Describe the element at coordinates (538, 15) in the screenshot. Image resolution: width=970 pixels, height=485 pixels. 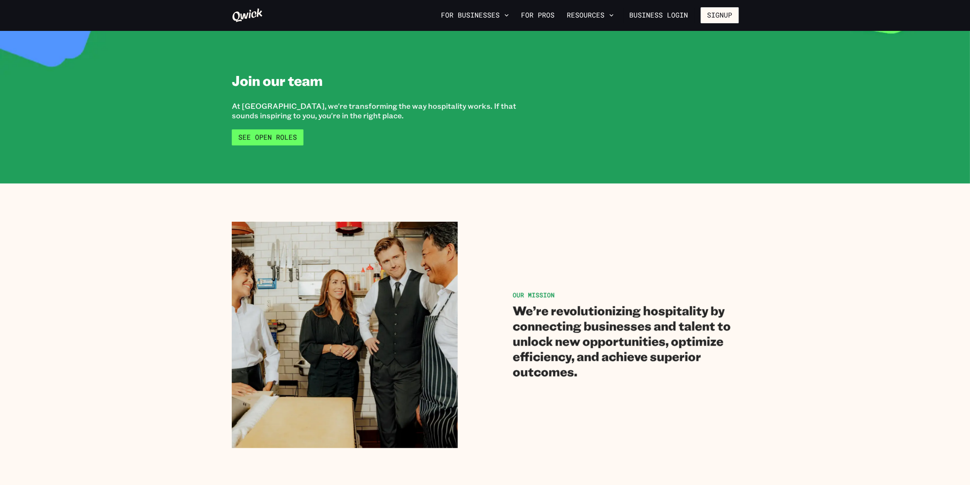
I see `a: For Pros` at that location.